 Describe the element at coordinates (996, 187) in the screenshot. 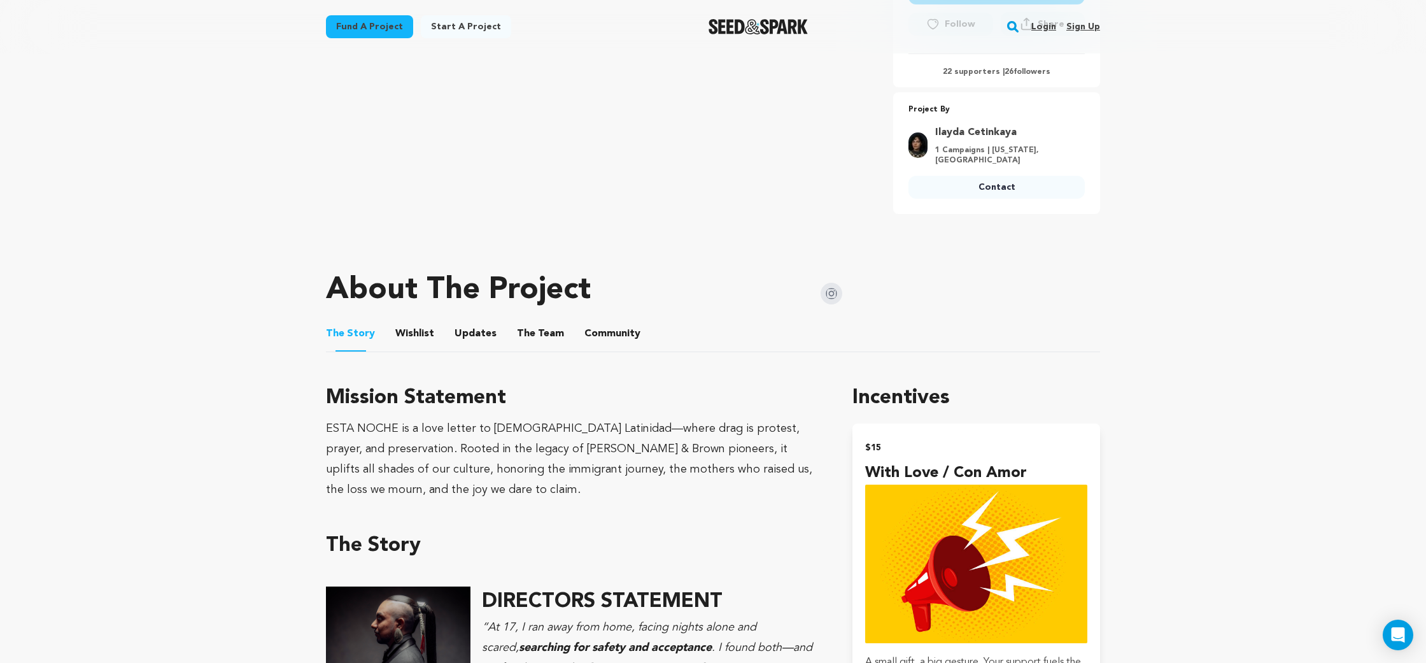

I see `a: Contact` at that location.